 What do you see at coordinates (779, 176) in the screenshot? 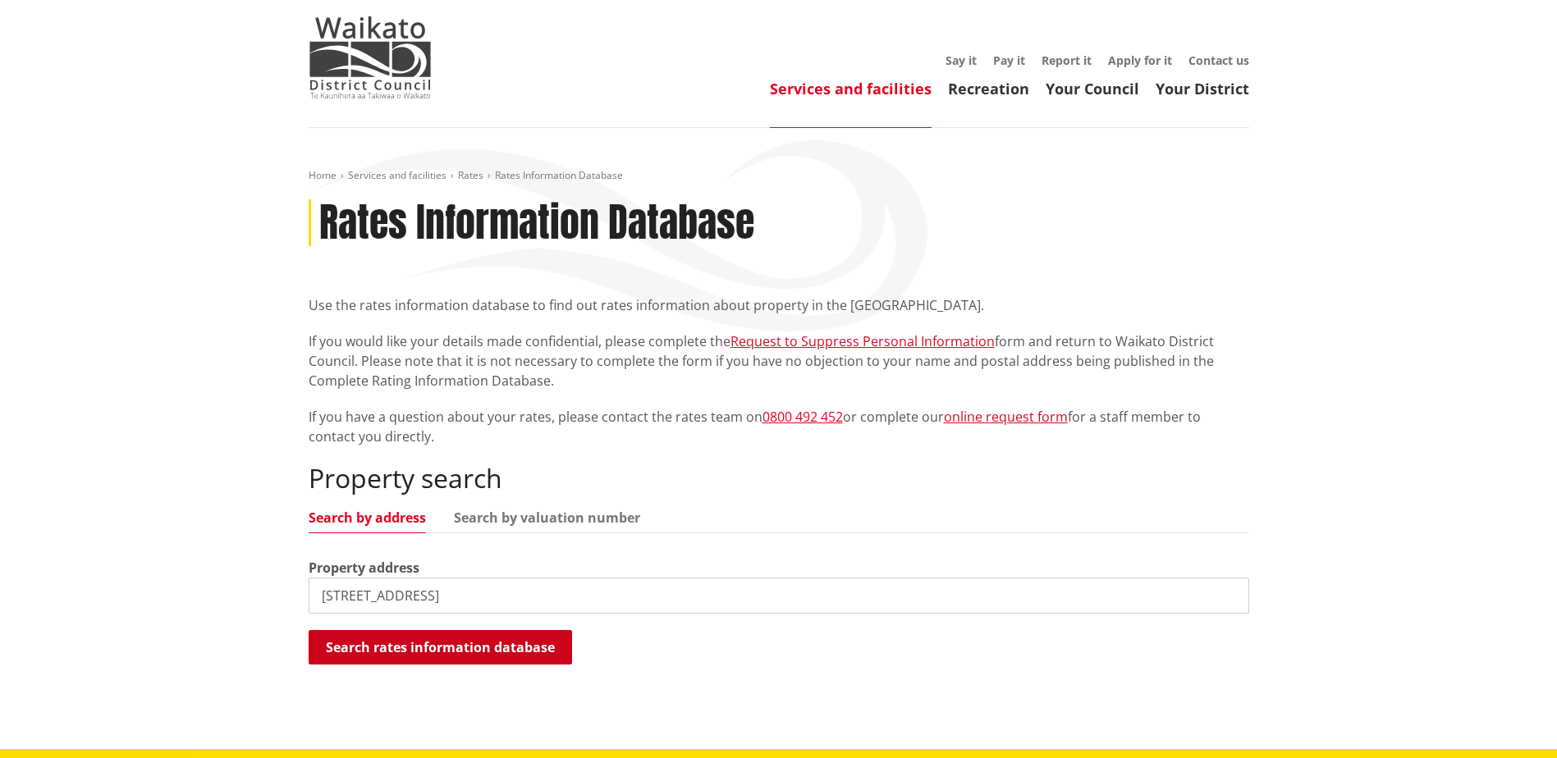
I see `nav: breadcrumb` at bounding box center [779, 176].